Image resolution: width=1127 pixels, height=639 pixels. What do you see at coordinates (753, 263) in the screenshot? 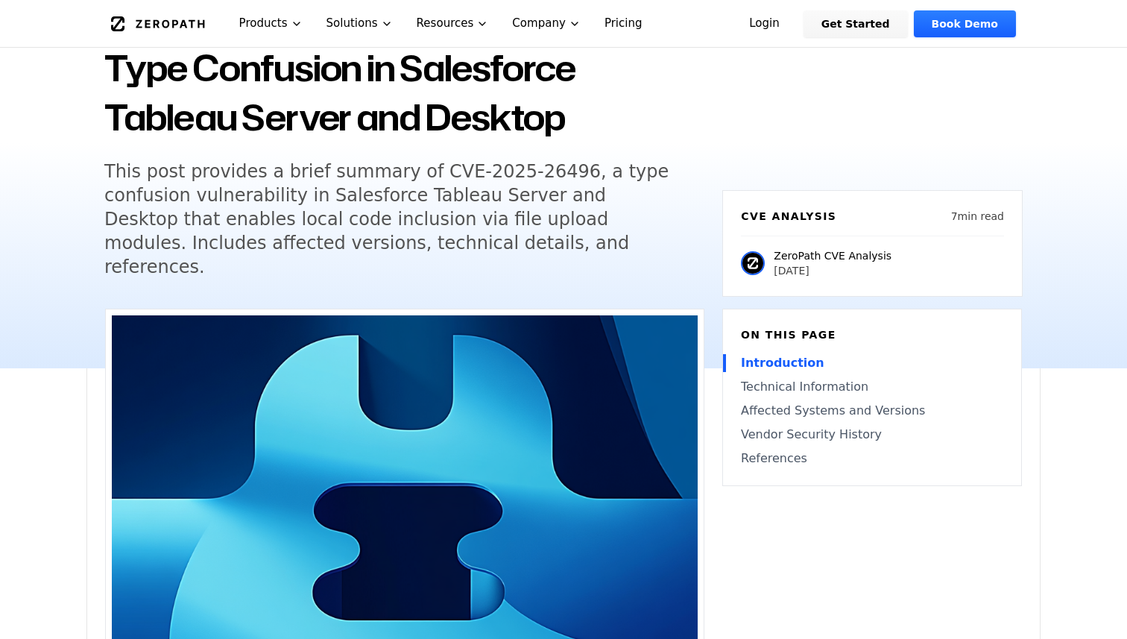
I see `img: ZeroPath CVE Analysis` at bounding box center [753, 263].